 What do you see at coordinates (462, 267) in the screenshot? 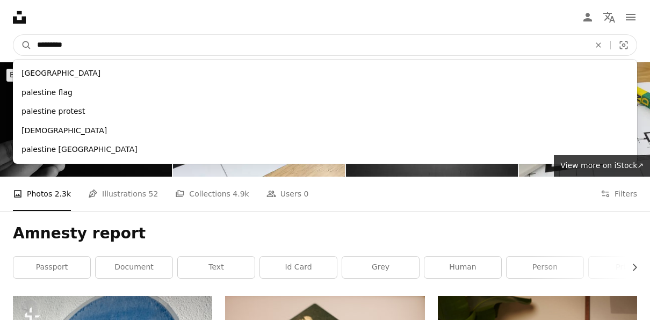
I see `a: human` at bounding box center [462, 267].